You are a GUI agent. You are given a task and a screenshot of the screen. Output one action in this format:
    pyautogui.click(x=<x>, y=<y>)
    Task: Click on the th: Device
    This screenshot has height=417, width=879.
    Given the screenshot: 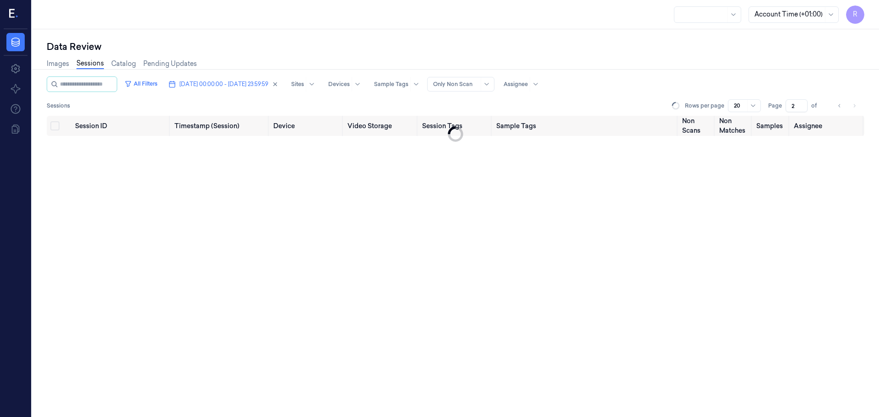 What is the action you would take?
    pyautogui.click(x=307, y=126)
    